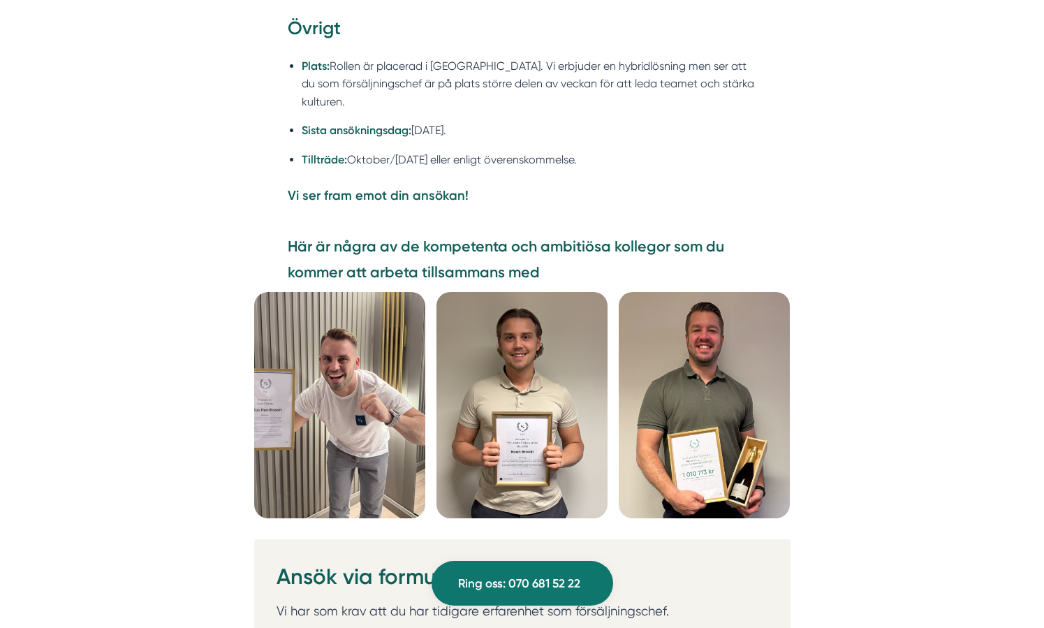 Image resolution: width=1044 pixels, height=628 pixels. I want to click on strong: Tillträde:, so click(324, 159).